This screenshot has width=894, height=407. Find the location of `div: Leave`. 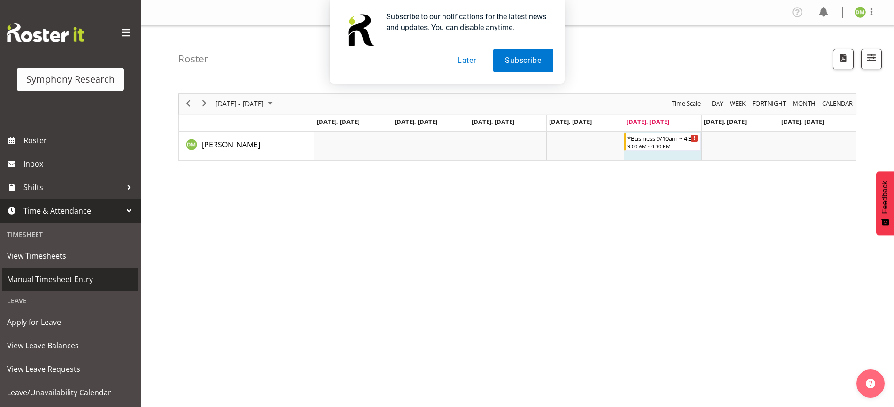

div: Leave is located at coordinates (70, 300).